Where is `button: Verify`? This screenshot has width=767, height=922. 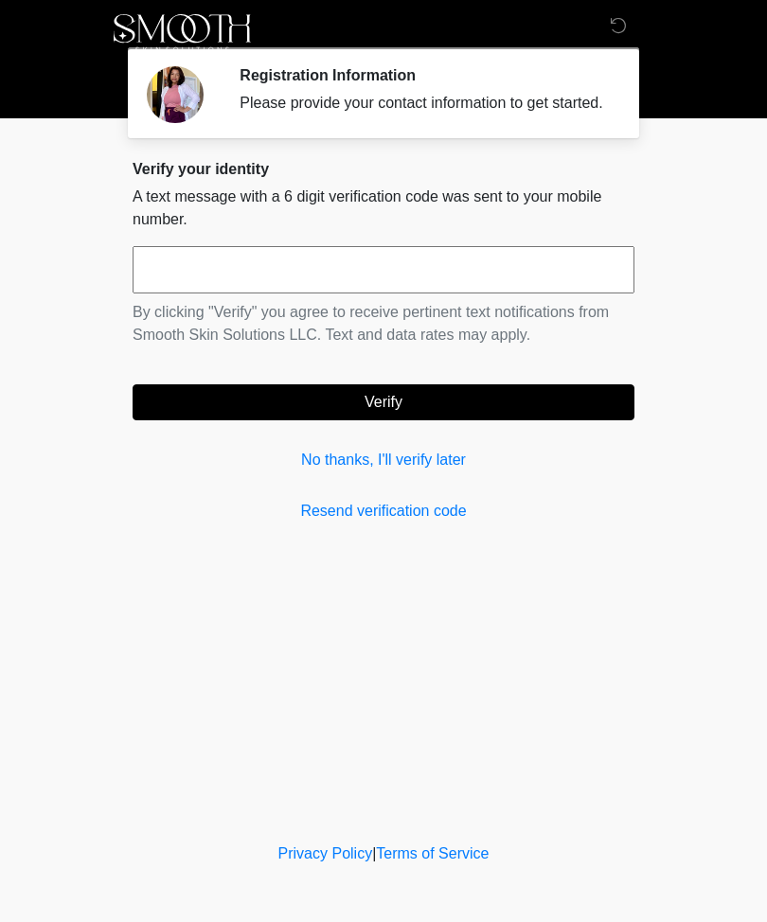
button: Verify is located at coordinates (383, 402).